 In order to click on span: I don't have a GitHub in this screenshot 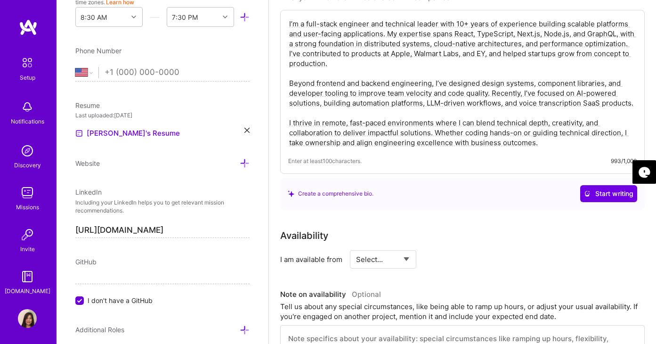, I will do `click(120, 300)`.